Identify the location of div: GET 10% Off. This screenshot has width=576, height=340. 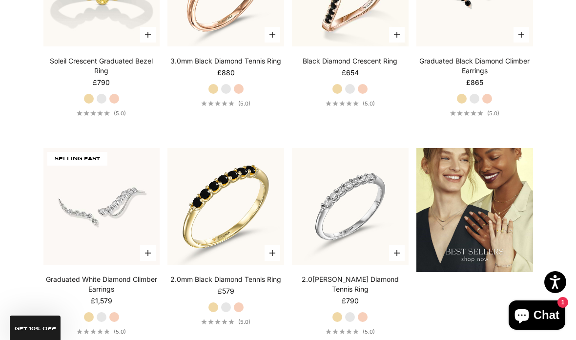
(35, 328).